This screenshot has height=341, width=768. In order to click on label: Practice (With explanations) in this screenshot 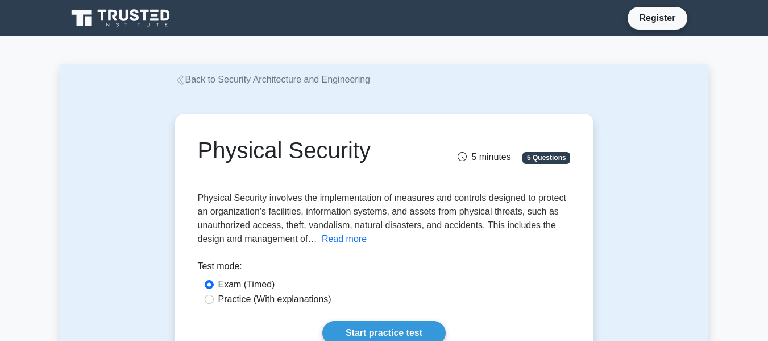, I will do `click(275, 299)`.